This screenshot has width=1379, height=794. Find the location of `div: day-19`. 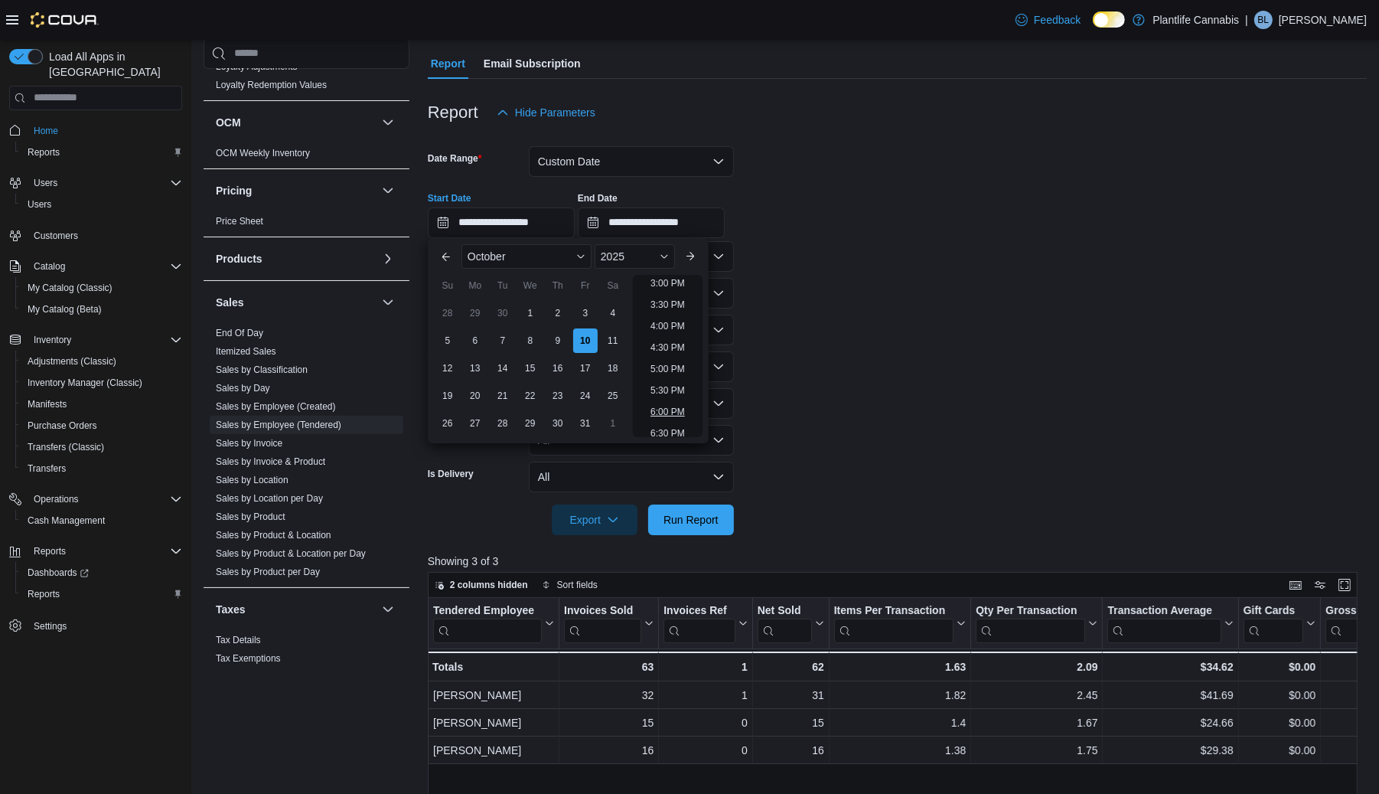

div: day-19 is located at coordinates (448, 396).